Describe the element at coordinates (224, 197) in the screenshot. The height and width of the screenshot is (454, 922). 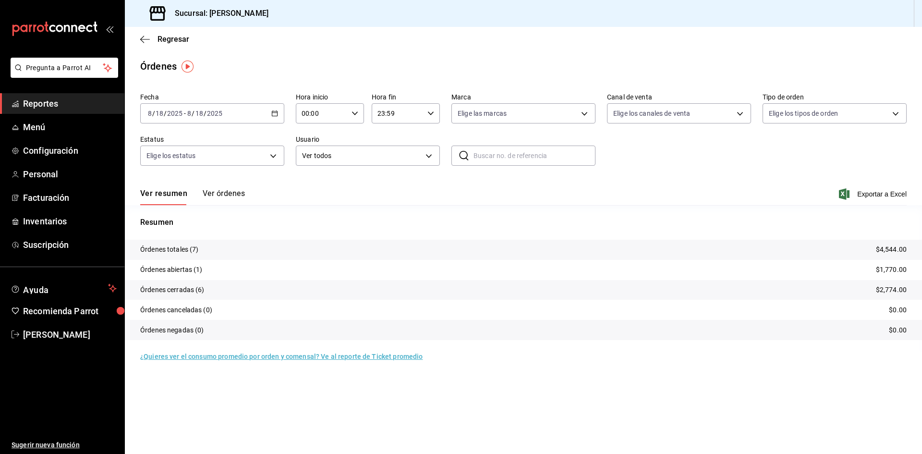
I see `button: Ver órdenes` at that location.